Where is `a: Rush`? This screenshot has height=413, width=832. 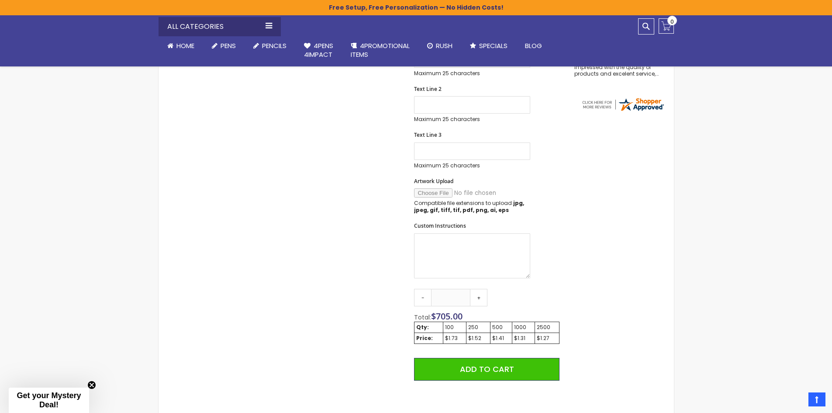
a: Rush is located at coordinates (440, 46).